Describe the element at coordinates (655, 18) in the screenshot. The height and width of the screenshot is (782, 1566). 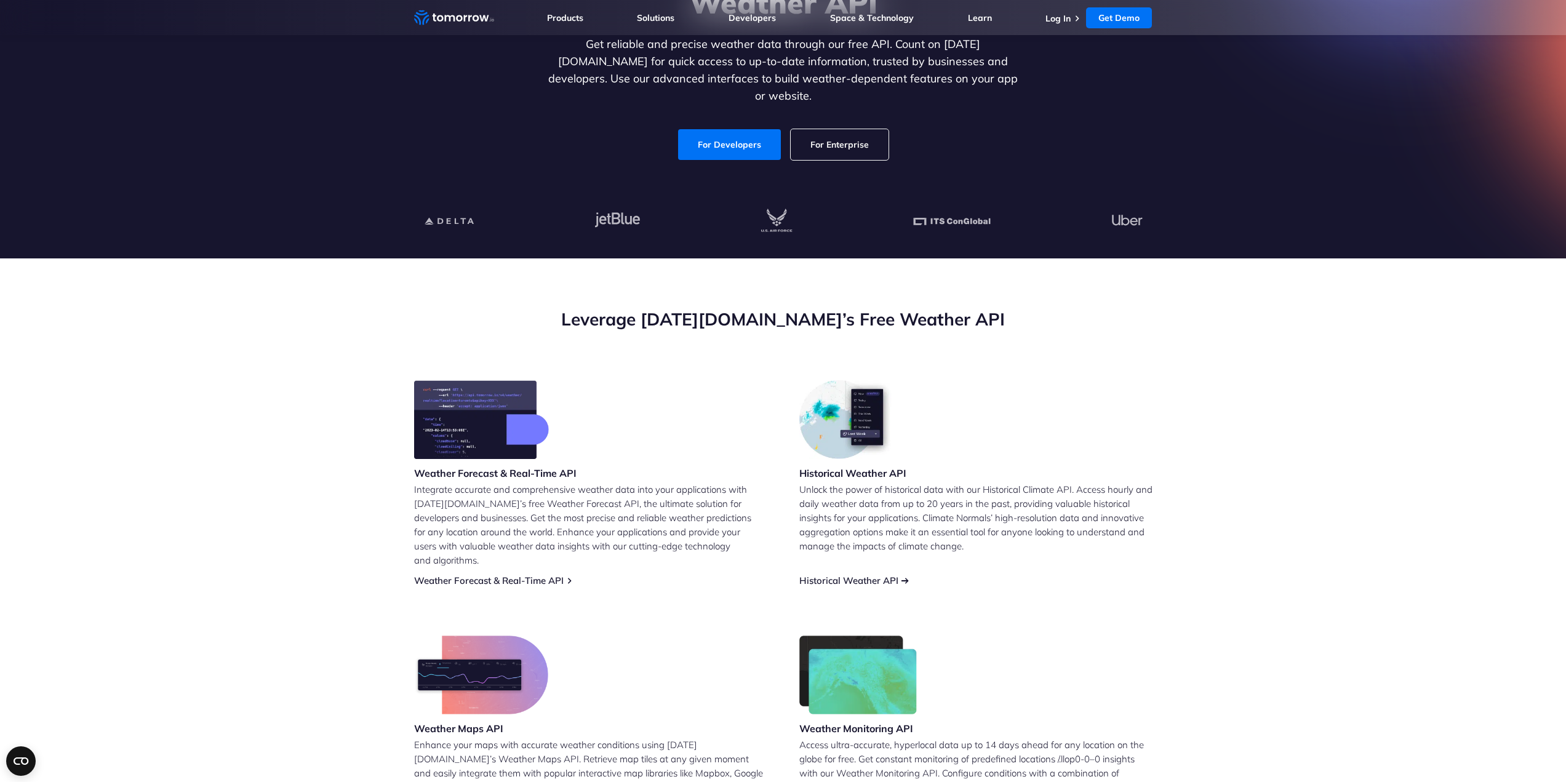
I see `a: Solutions` at that location.